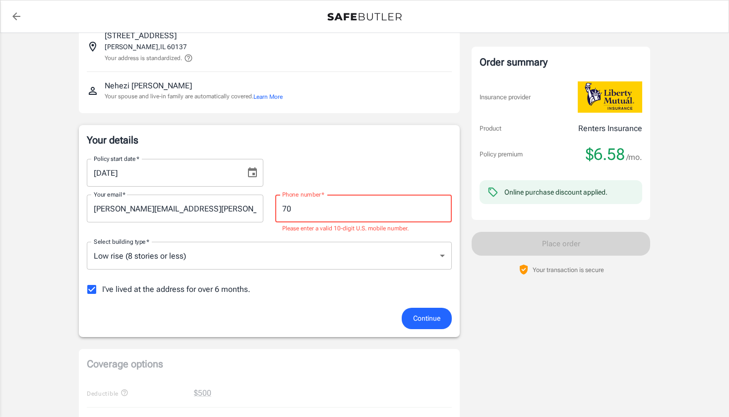  What do you see at coordinates (427, 318) in the screenshot?
I see `button: Continue` at bounding box center [427, 318].